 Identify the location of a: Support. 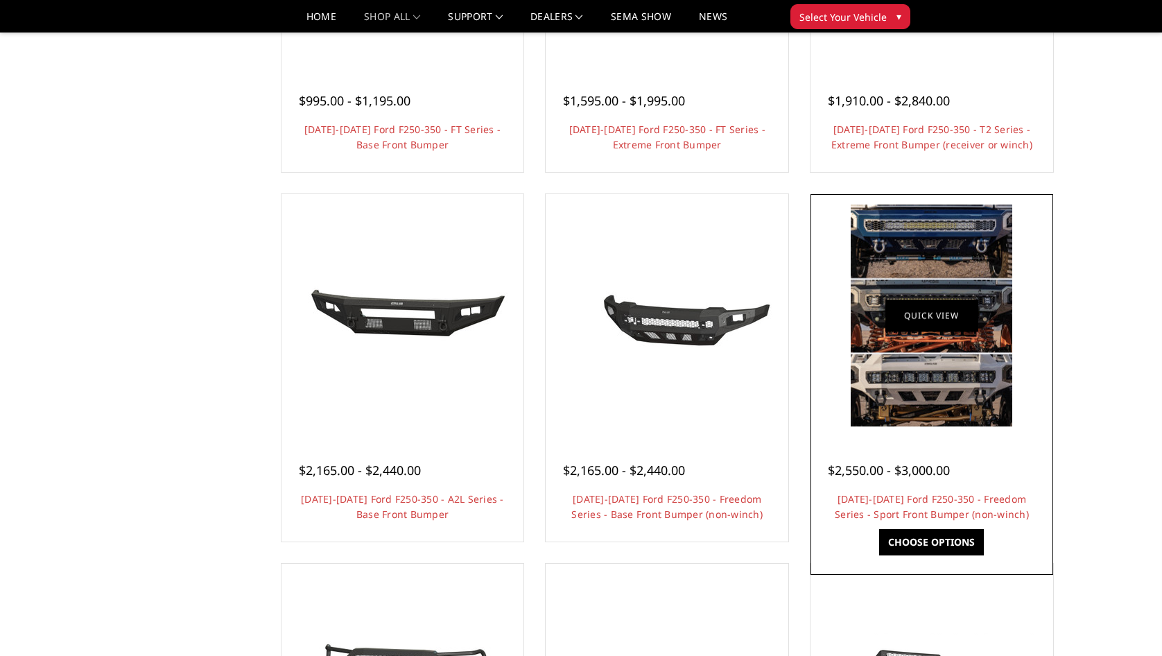
(475, 21).